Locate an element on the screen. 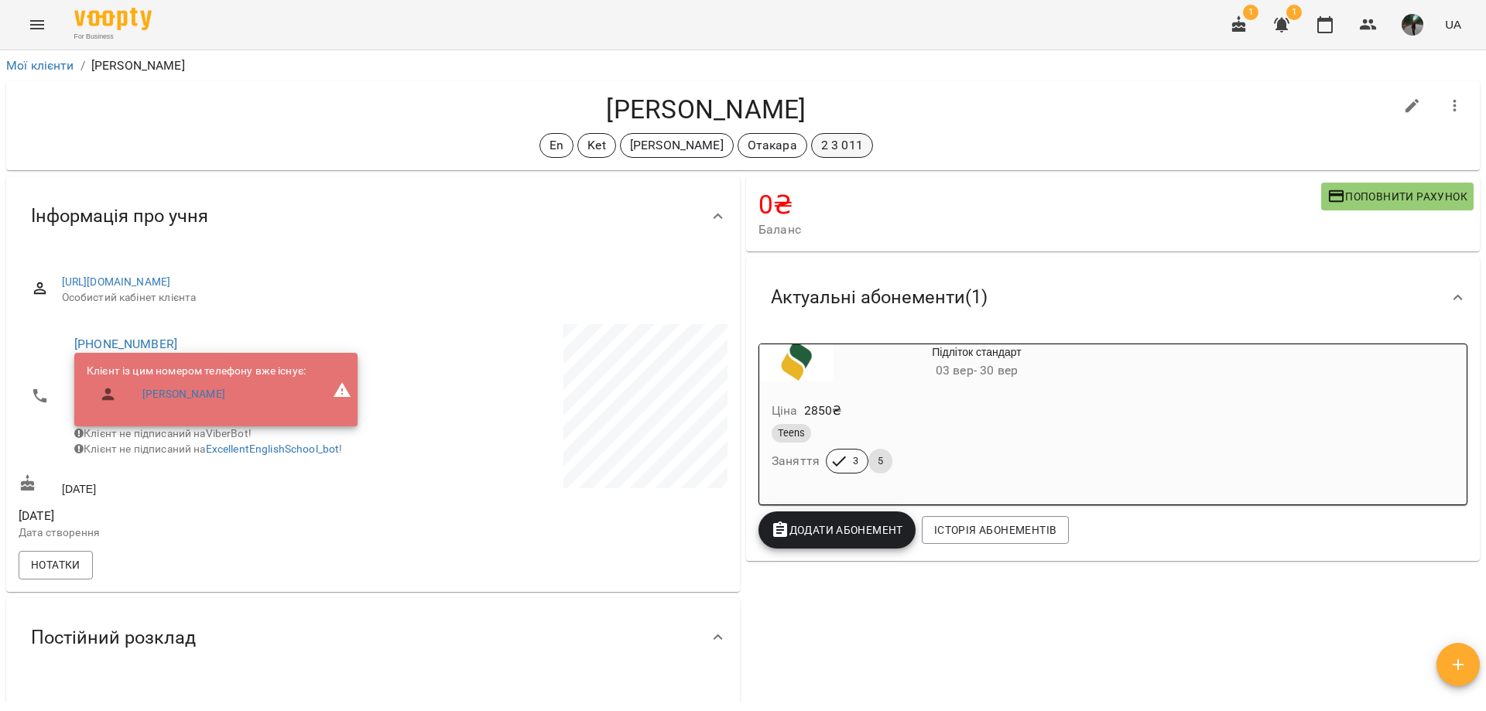 The width and height of the screenshot is (1486, 711). span: Додати Абонемент is located at coordinates (837, 530).